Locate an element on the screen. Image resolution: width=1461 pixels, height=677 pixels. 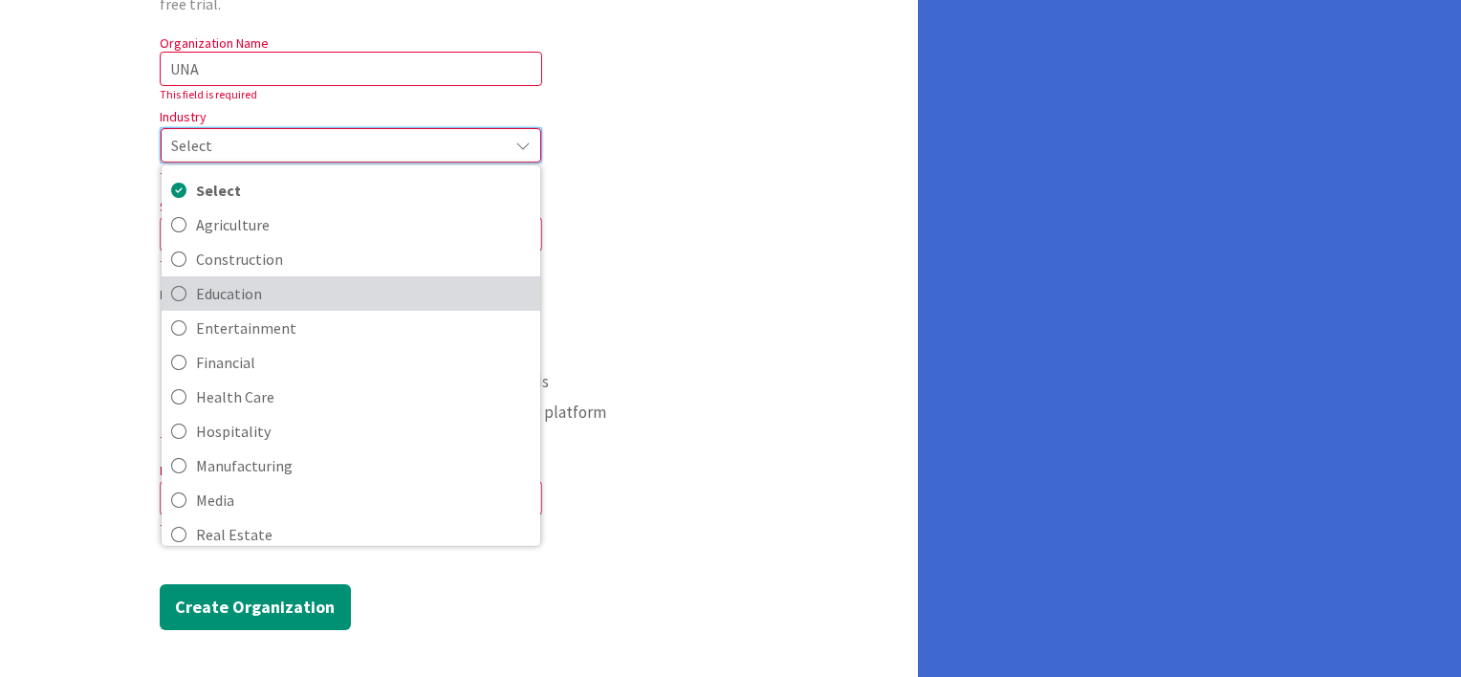
span: Education is located at coordinates (363, 293).